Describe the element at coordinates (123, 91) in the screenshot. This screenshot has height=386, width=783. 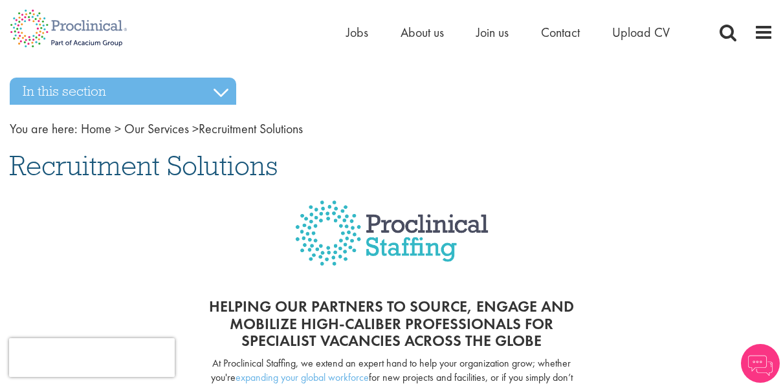
I see `h3: In this section` at that location.